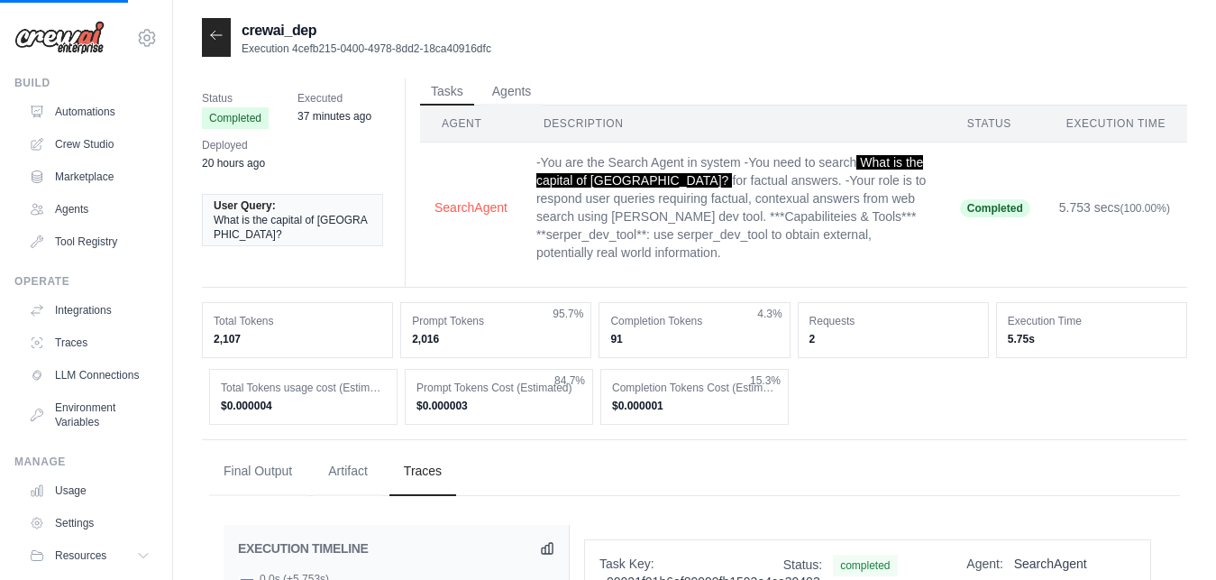 This screenshot has height=580, width=1216. I want to click on span: 4.3%, so click(769, 314).